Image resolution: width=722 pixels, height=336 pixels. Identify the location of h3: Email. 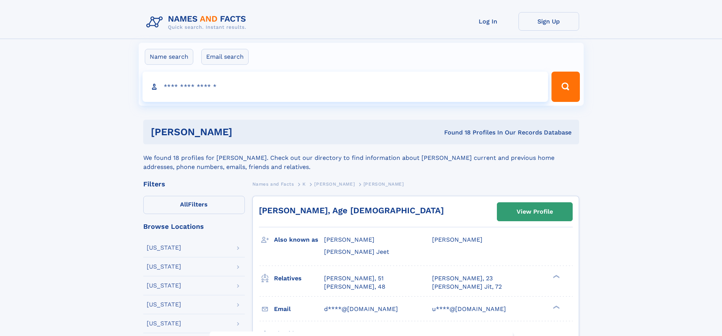
(299, 309).